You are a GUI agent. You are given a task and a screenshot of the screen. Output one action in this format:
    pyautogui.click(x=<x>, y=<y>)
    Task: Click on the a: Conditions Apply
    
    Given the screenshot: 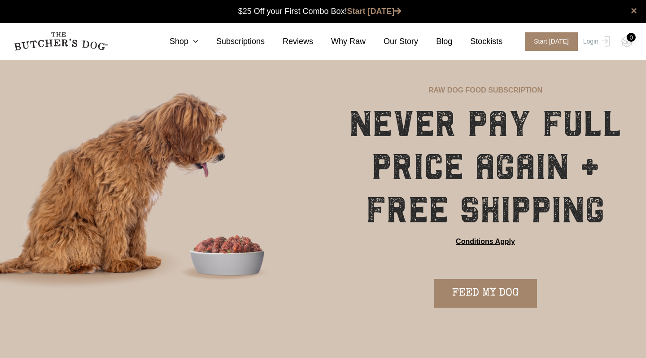 What is the action you would take?
    pyautogui.click(x=486, y=241)
    